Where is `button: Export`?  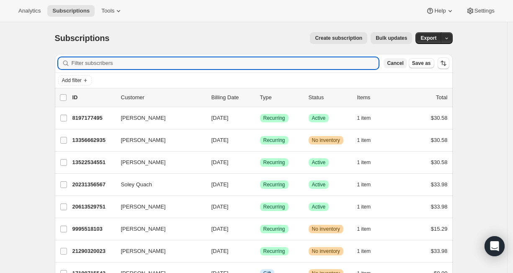
button: Export is located at coordinates (428, 38).